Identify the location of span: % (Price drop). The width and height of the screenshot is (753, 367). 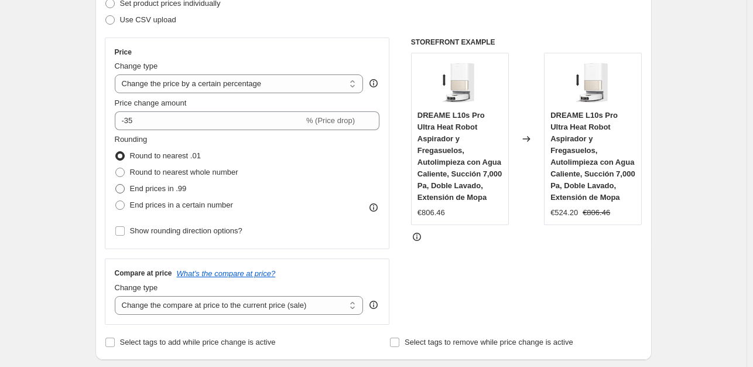
(330, 120).